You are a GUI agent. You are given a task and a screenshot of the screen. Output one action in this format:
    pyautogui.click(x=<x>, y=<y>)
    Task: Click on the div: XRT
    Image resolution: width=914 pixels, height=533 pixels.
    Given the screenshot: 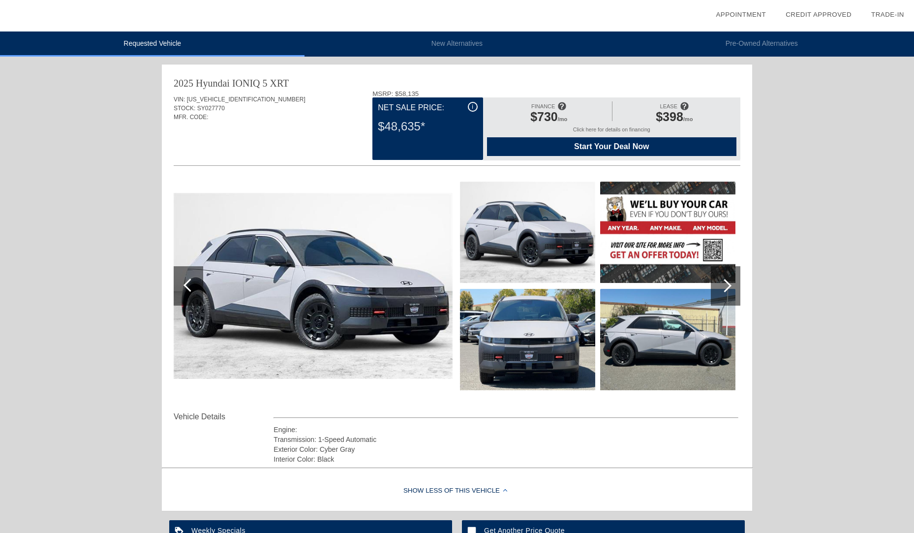 What is the action you would take?
    pyautogui.click(x=279, y=83)
    